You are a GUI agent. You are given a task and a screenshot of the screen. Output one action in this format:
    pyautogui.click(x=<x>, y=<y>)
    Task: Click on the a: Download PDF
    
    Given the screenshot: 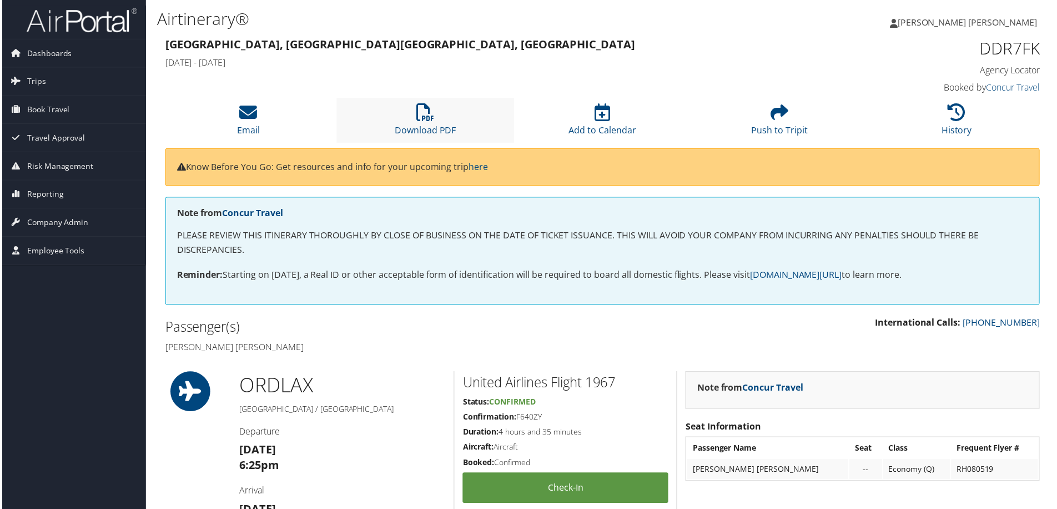 What is the action you would take?
    pyautogui.click(x=425, y=123)
    